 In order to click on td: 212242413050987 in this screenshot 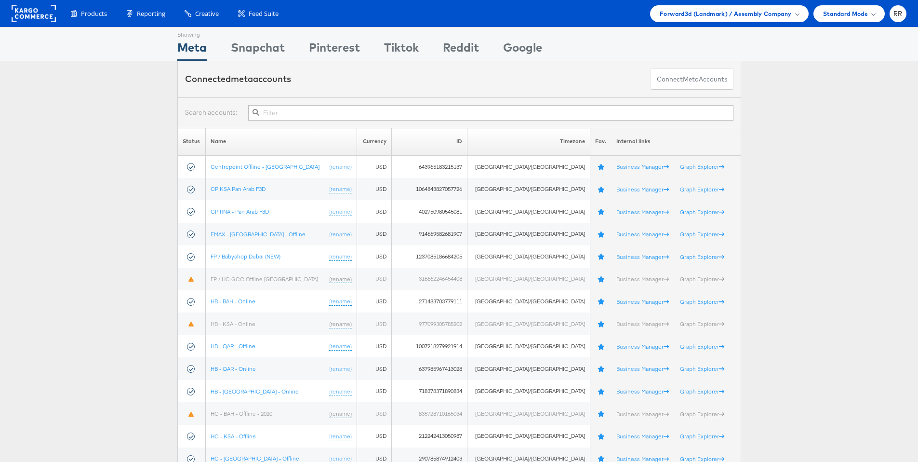, I will do `click(429, 436)`.